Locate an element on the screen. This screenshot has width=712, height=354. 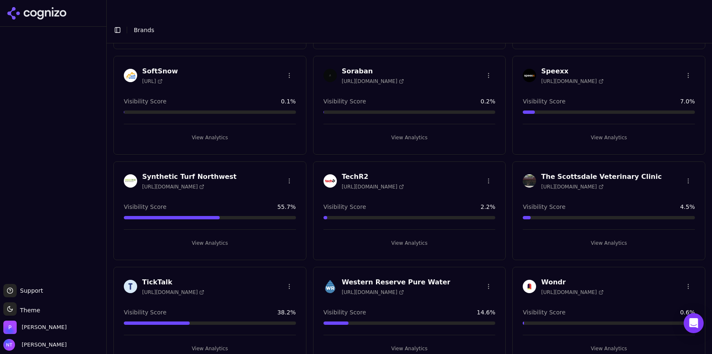
button: Open organization switcher is located at coordinates (35, 327).